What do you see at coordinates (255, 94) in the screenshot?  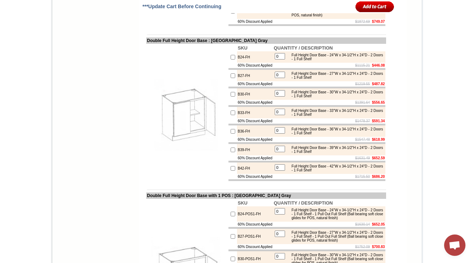 I see `td: B30-FH` at bounding box center [255, 94].